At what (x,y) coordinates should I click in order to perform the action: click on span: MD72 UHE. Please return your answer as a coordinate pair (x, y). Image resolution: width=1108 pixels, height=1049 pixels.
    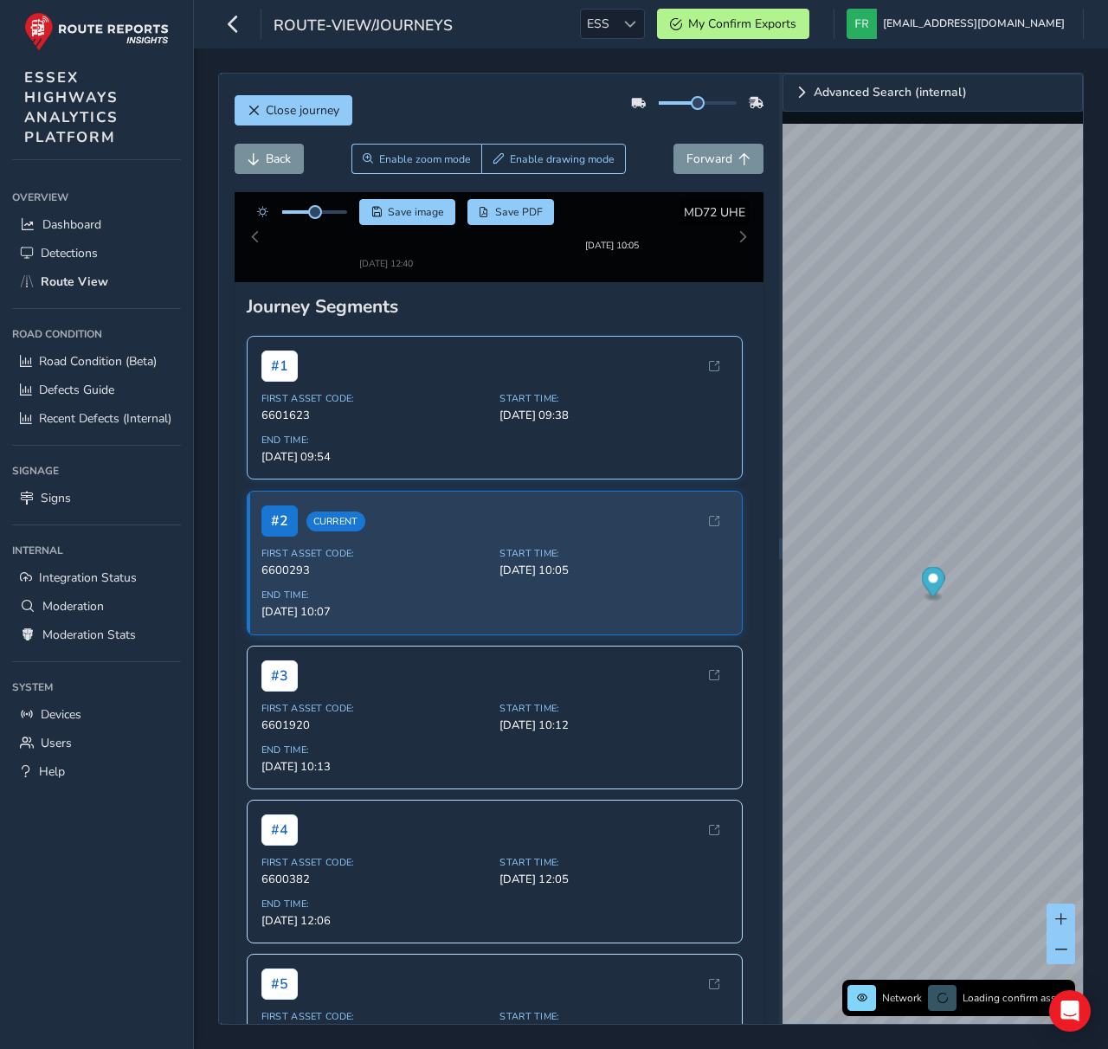
    Looking at the image, I should click on (714, 212).